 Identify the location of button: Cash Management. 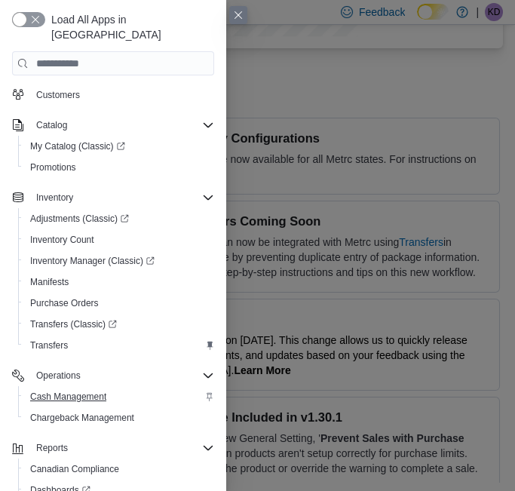
(119, 397).